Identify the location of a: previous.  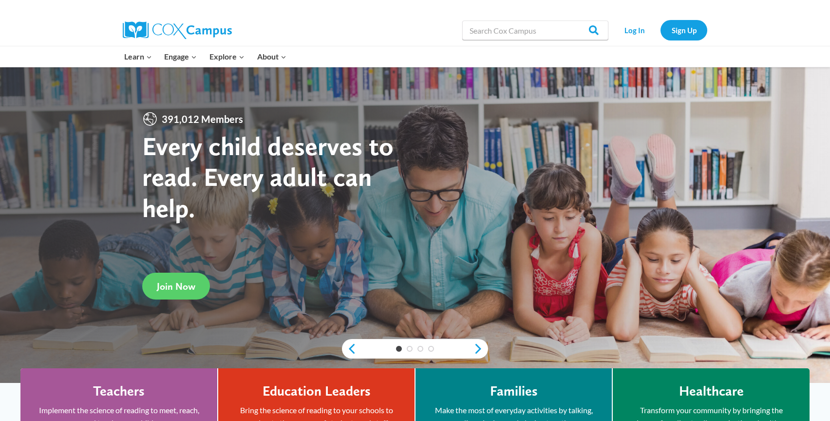
(349, 348).